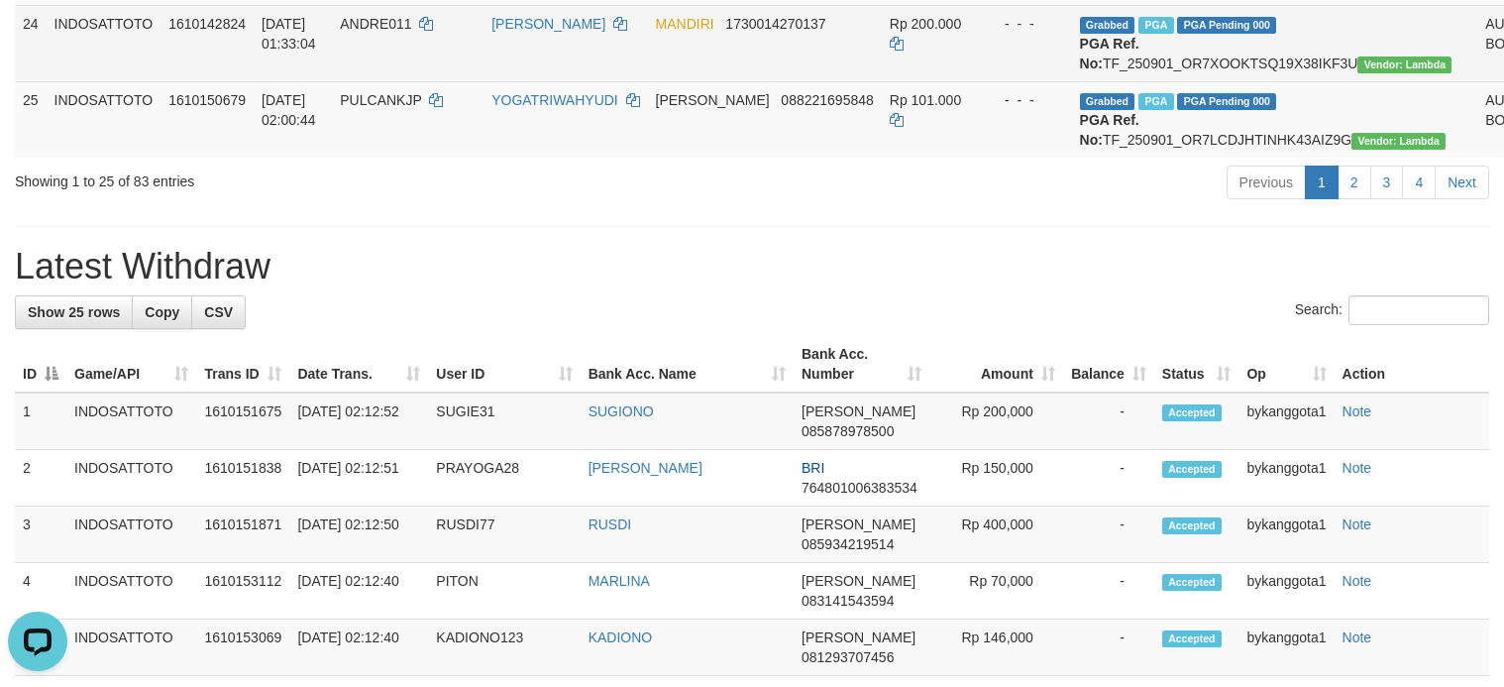  I want to click on span: Copy 1730014270137 to clipboard, so click(775, 24).